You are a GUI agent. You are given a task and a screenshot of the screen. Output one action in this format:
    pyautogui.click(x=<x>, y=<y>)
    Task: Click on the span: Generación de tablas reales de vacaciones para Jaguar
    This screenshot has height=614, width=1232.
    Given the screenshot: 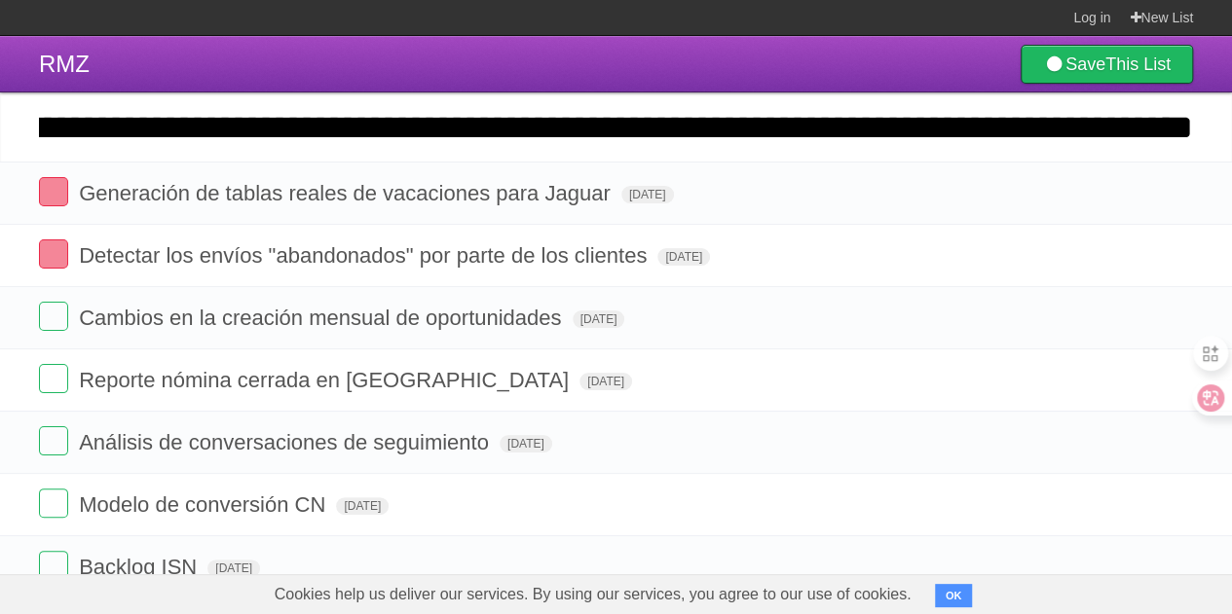 What is the action you would take?
    pyautogui.click(x=347, y=193)
    